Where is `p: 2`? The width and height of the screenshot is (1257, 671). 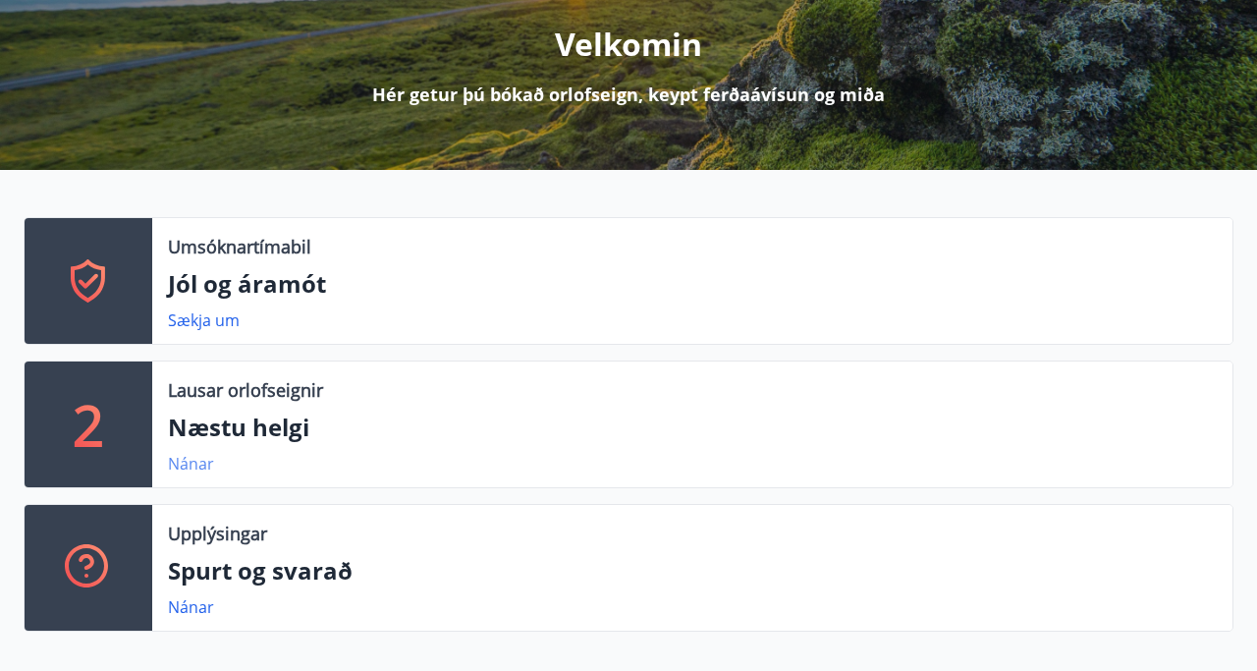
p: 2 is located at coordinates (88, 424).